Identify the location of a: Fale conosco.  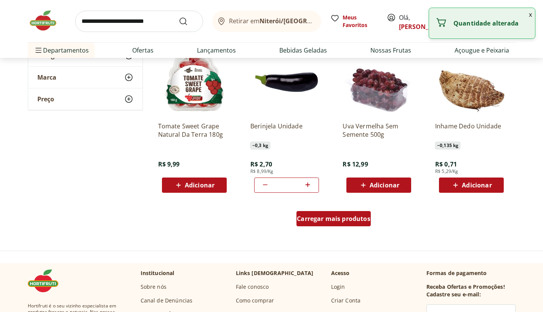
(252, 287).